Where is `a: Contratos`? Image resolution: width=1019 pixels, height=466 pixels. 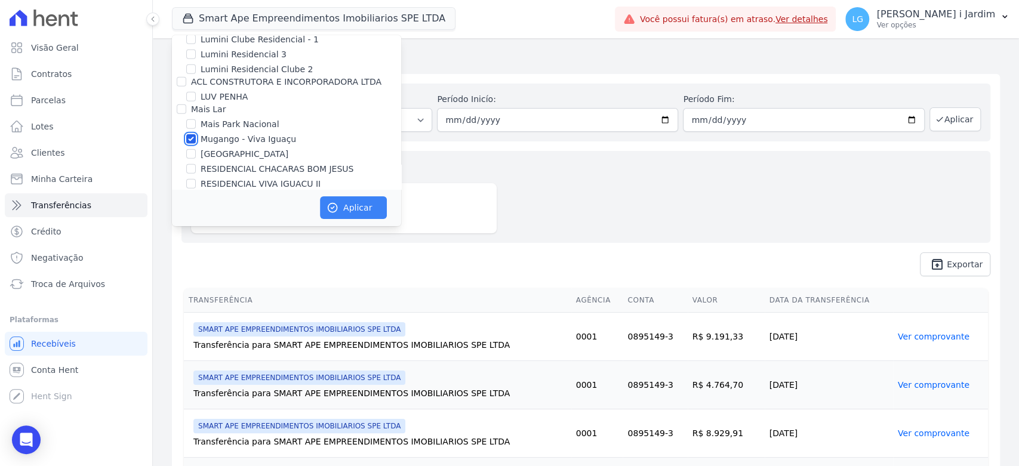
a: Contratos is located at coordinates (76, 74).